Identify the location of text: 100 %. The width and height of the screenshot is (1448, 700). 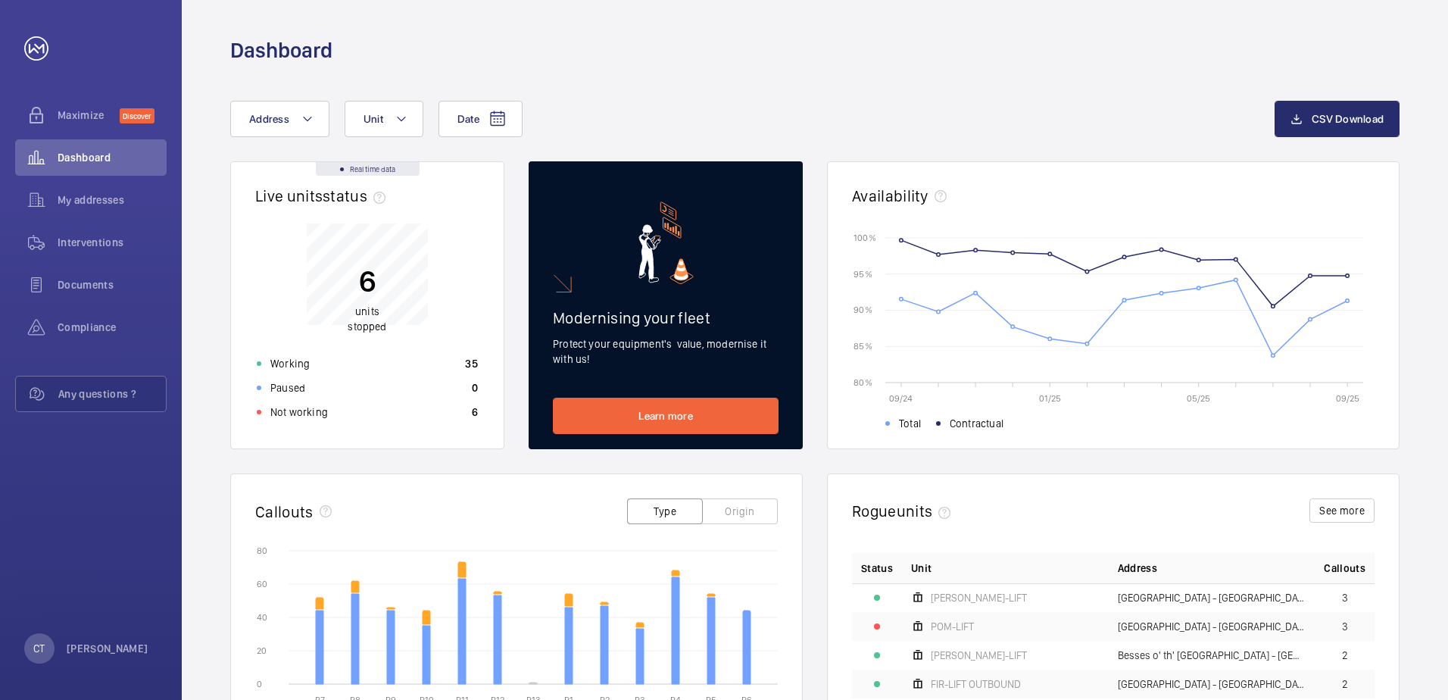
(865, 237).